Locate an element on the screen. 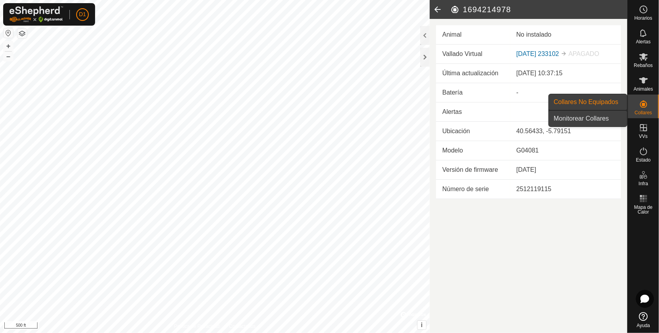  span: Infra is located at coordinates (643, 184).